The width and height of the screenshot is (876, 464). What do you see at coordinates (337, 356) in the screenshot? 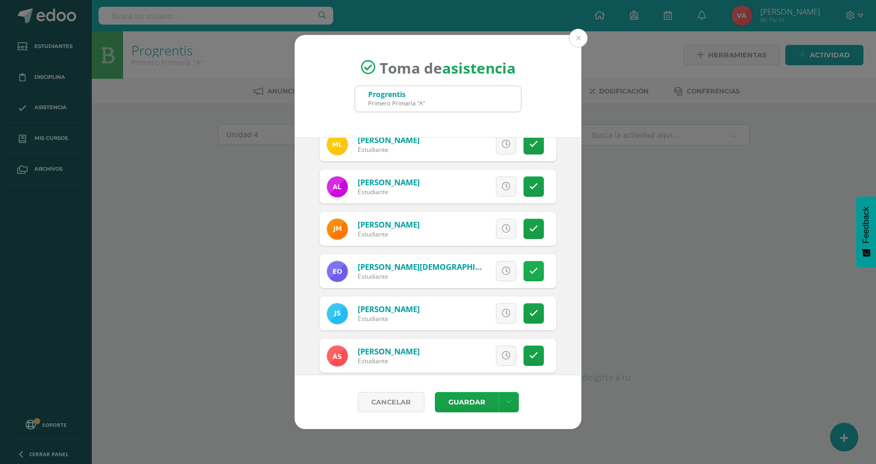
I see `img: 158c002dfdc8fa17a41eaa522099846d.png` at bounding box center [337, 356].